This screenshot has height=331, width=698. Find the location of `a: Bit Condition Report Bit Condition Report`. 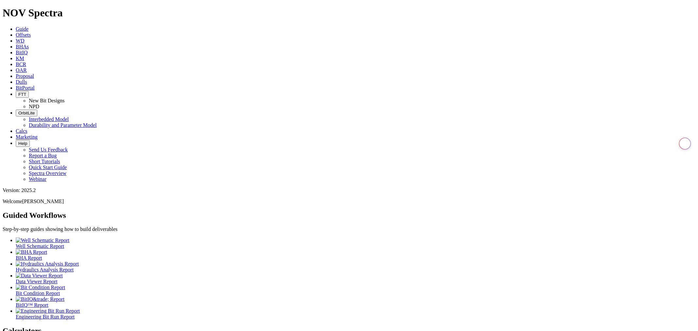

a: Bit Condition Report Bit Condition Report is located at coordinates (355, 290).